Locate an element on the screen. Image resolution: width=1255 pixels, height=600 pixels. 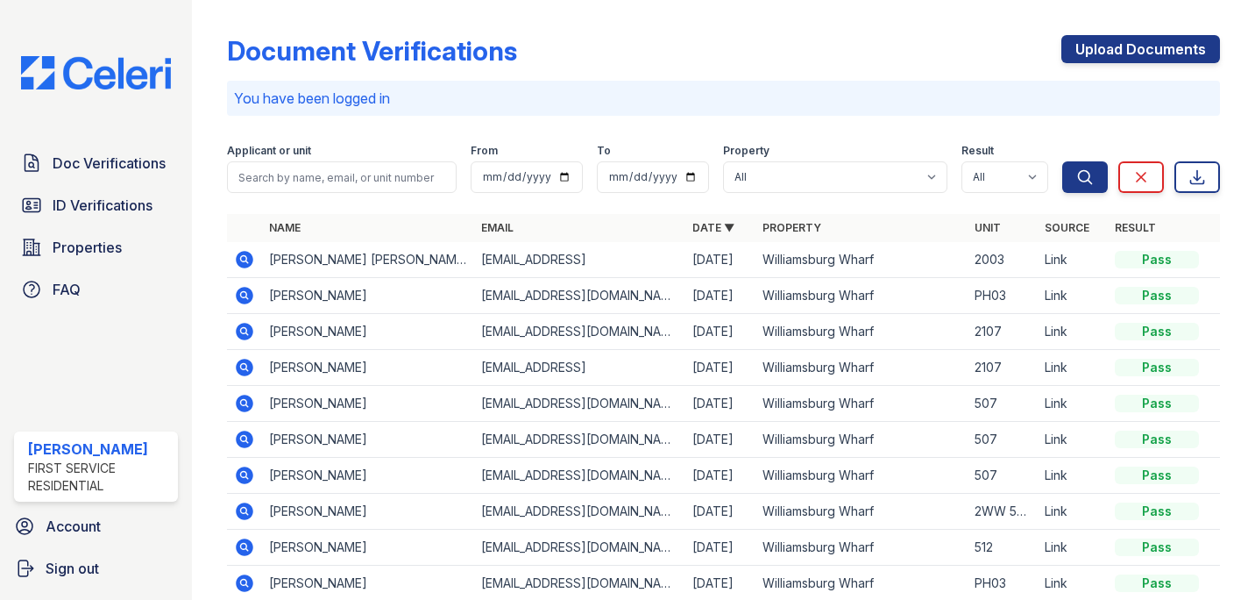
a: Account is located at coordinates (96, 526).